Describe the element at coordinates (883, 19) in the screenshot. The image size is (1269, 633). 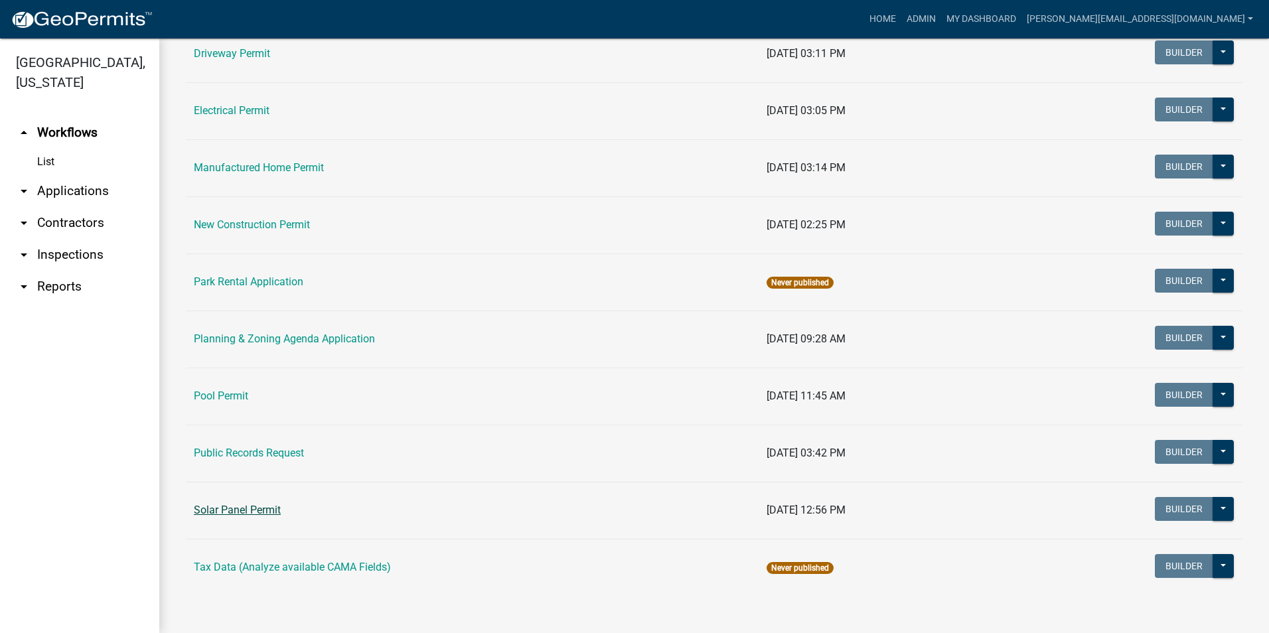
I see `a: Home` at that location.